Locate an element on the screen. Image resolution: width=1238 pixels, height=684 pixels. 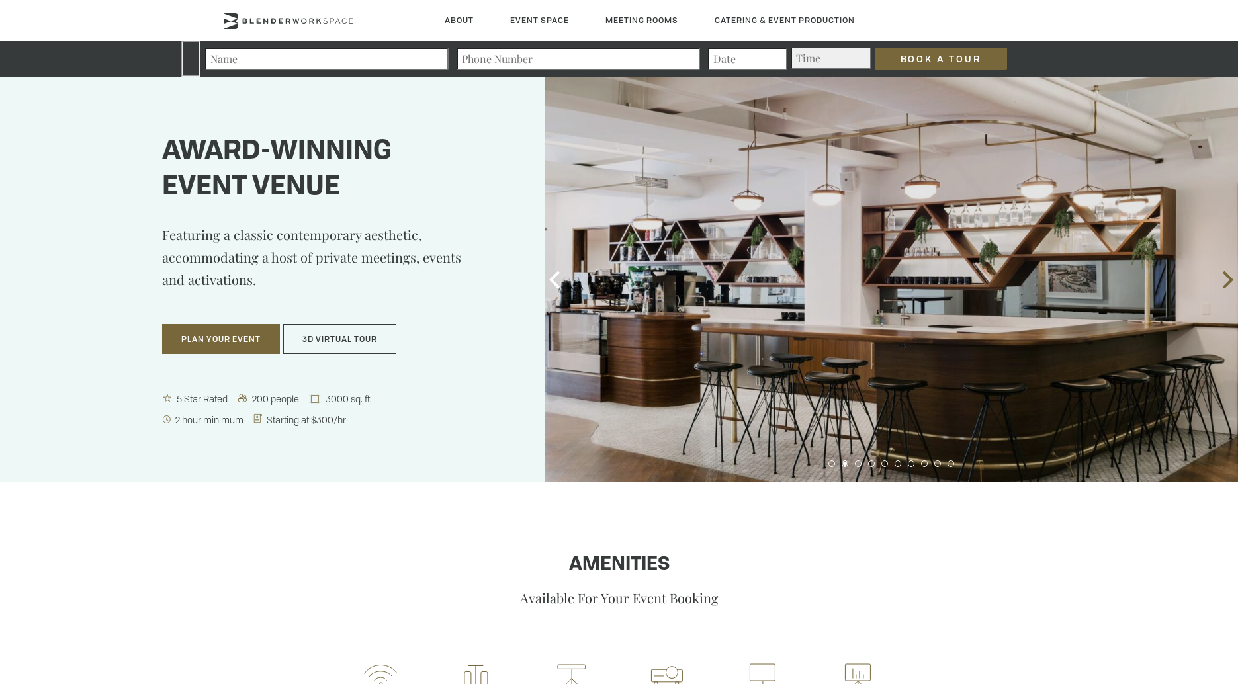
p: Featuring a classic contemporary aesthetic, accommodating a host of private meetings, events and ... is located at coordinates (320, 267).